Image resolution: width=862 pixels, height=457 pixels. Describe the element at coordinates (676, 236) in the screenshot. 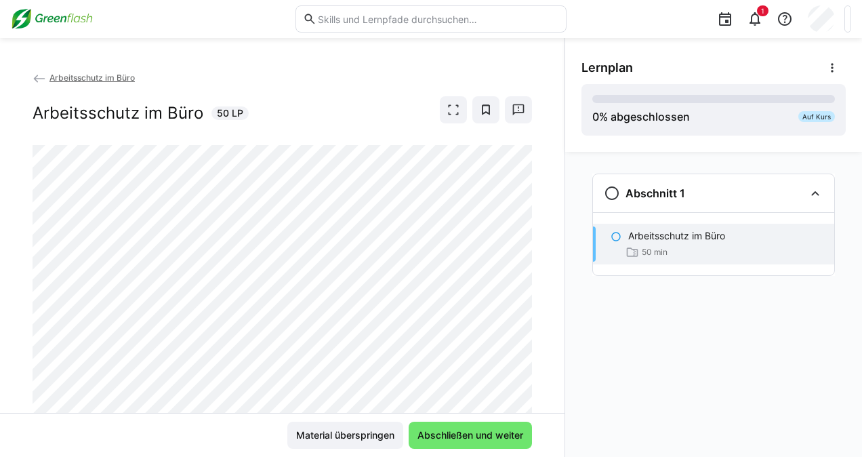

I see `p: Arbeitsschutz im Büro` at that location.